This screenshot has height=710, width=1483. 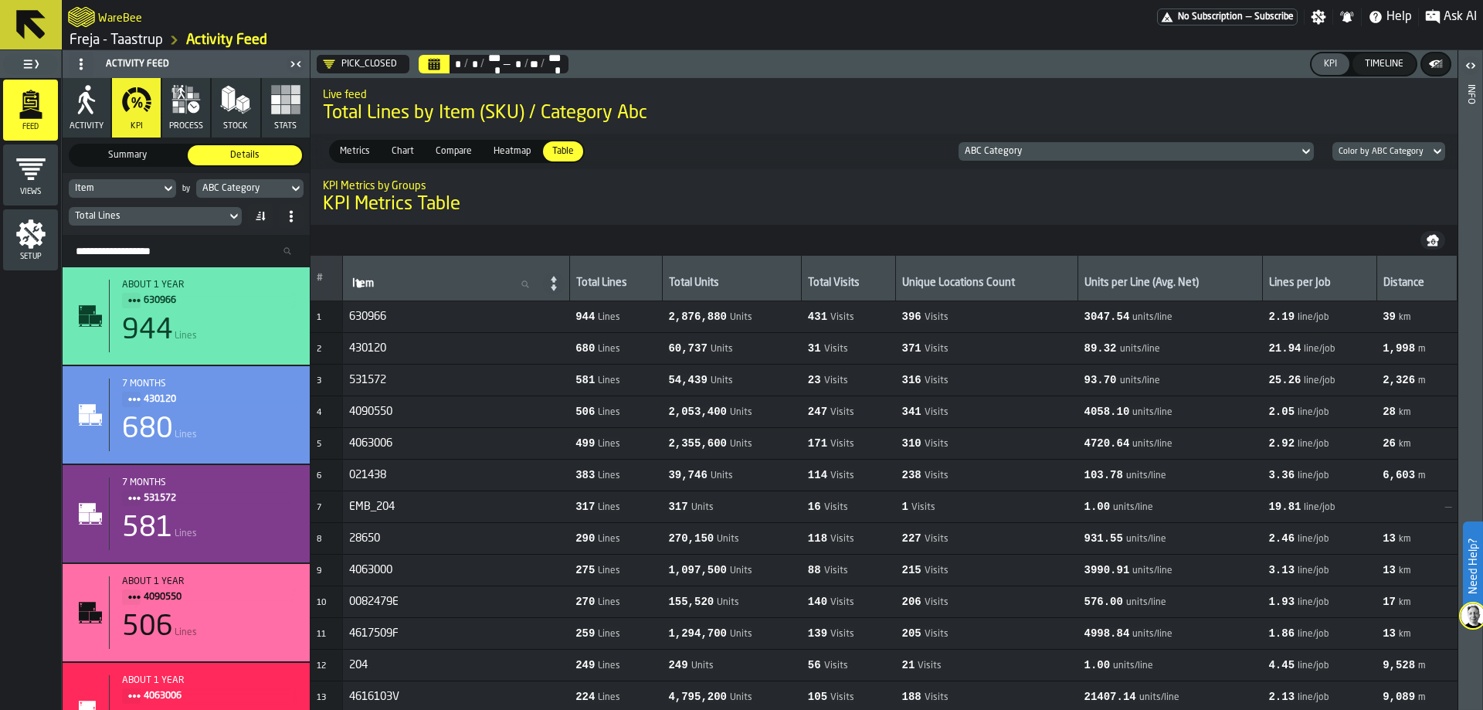 I want to click on label: button-toggle-Open, so click(x=1470, y=67).